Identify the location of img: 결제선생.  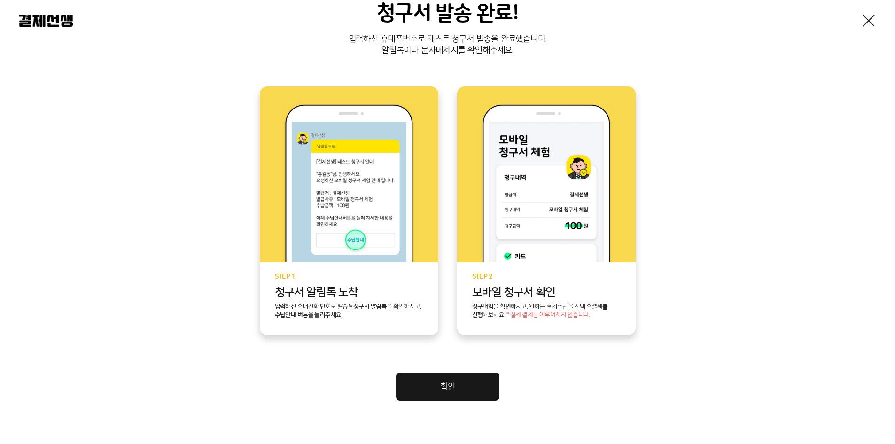
(46, 21).